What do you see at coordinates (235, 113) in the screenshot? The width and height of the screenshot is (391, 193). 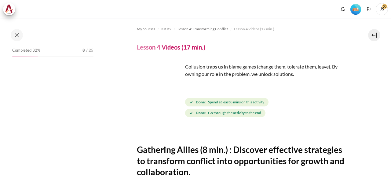 I see `span: Go through the activity to the end` at bounding box center [235, 113].